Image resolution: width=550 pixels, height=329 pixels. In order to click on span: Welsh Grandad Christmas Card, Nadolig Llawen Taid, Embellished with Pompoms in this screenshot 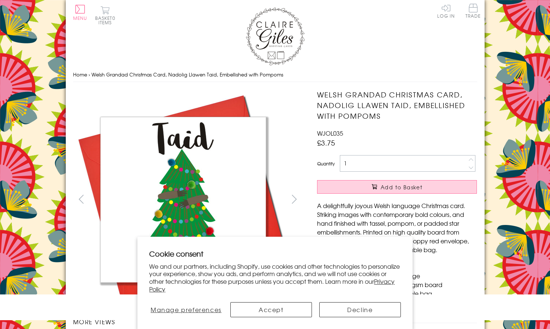, I will do `click(187, 74)`.